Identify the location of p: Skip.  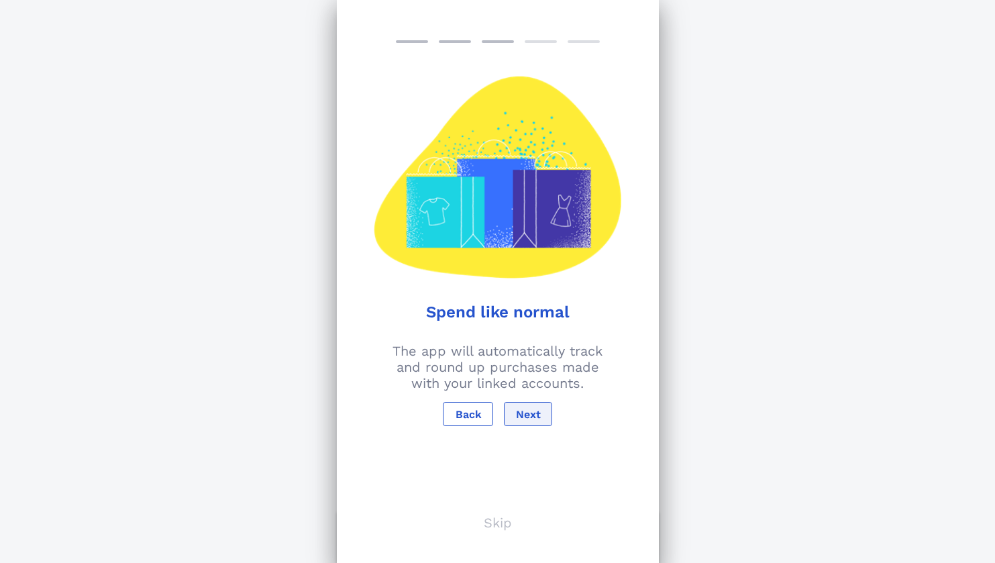
(498, 523).